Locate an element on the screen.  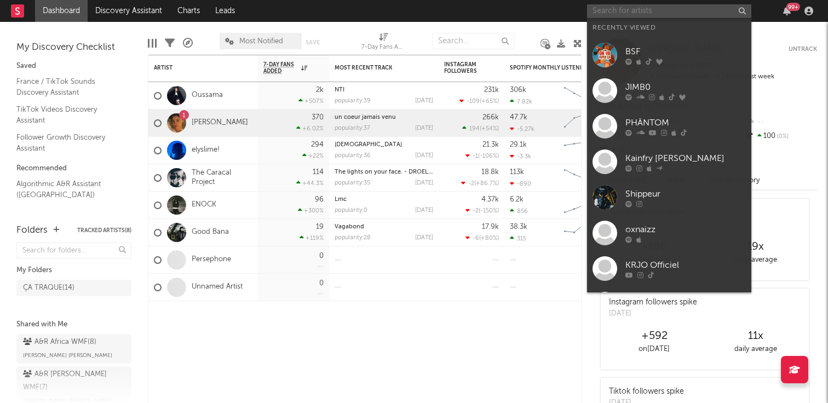
a: Shippeur is located at coordinates (669, 197).